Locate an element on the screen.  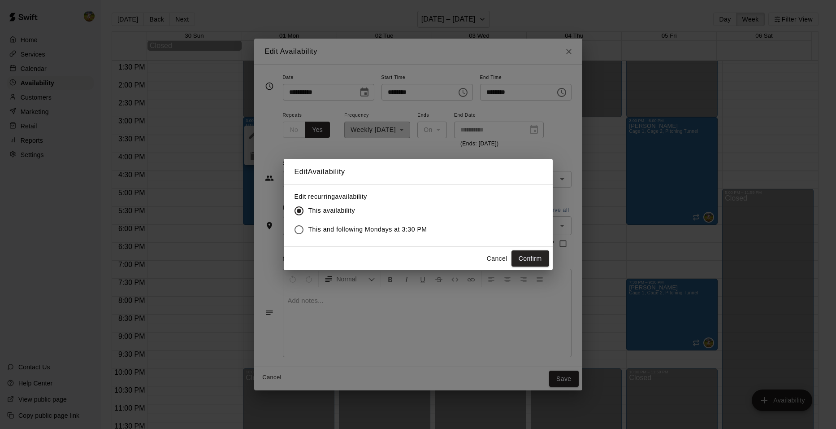
button: Confirm is located at coordinates (530, 258).